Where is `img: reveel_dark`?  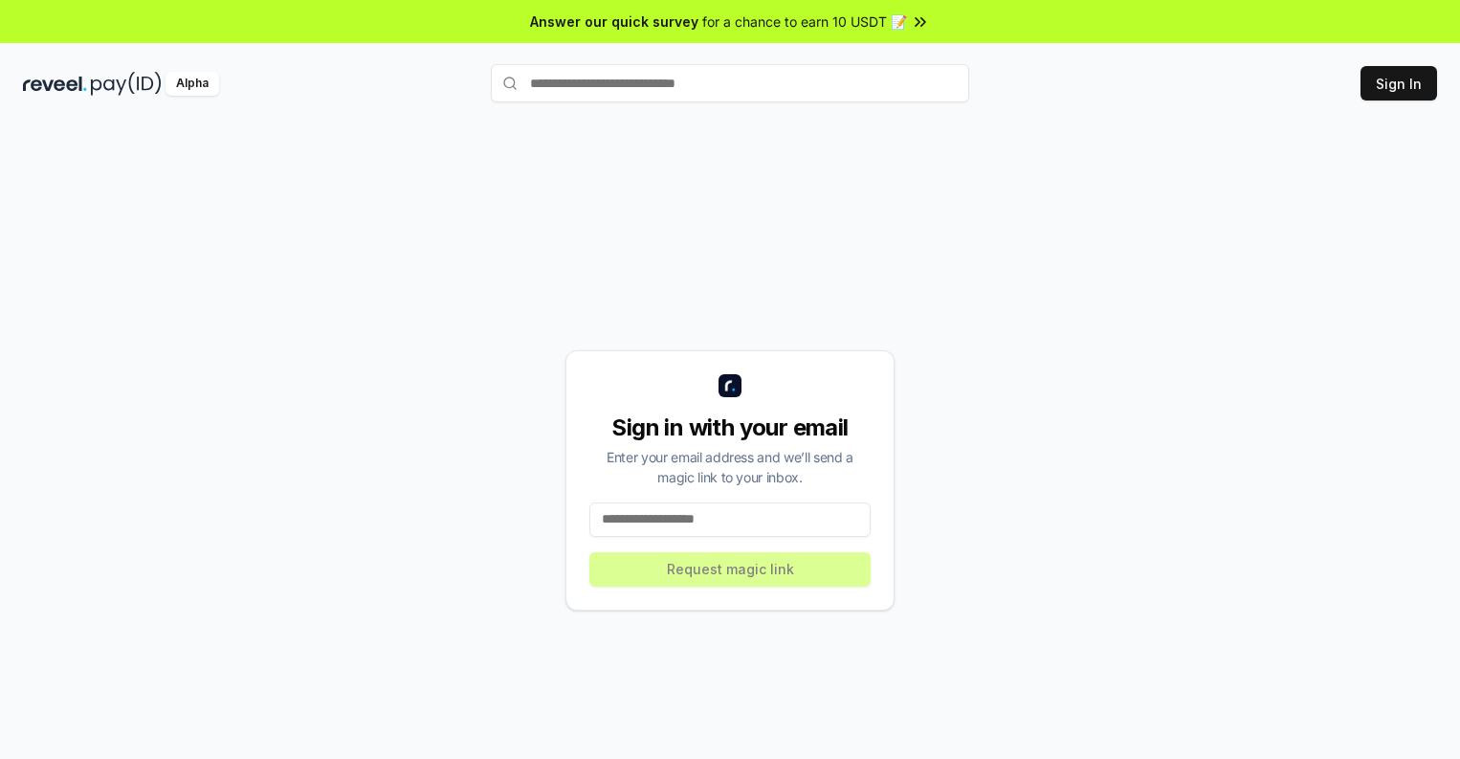
img: reveel_dark is located at coordinates (55, 83).